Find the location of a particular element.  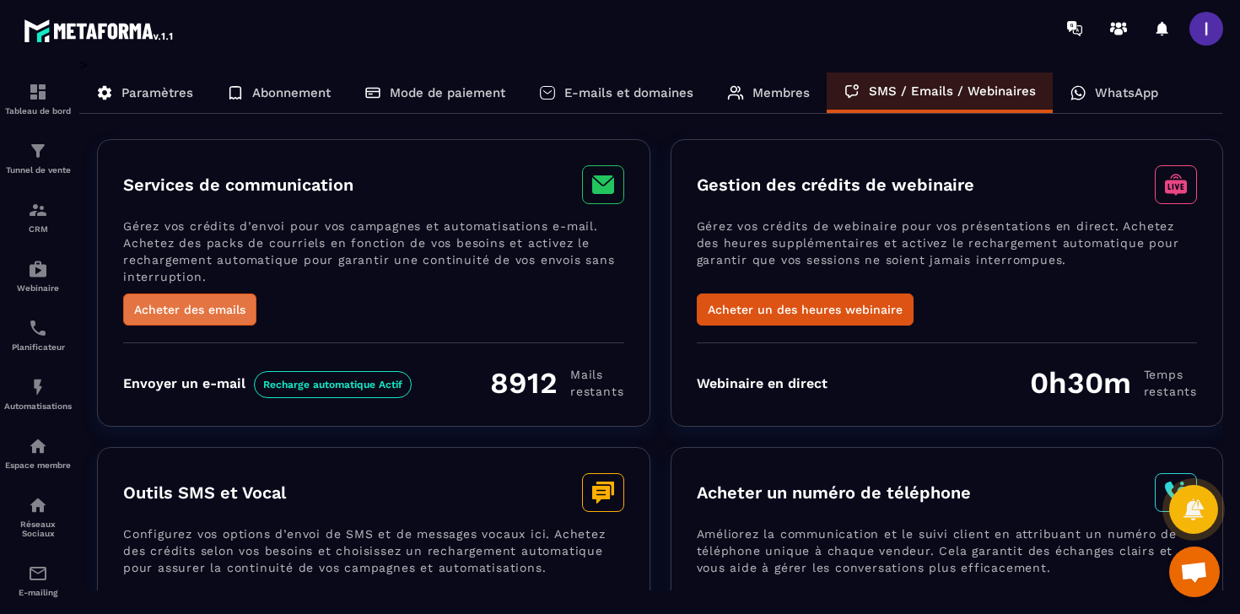

p: Gérez vos crédits d’envoi pour vos campagnes et automatisations e-mail. Achetez des packs de cour... is located at coordinates (374, 256).